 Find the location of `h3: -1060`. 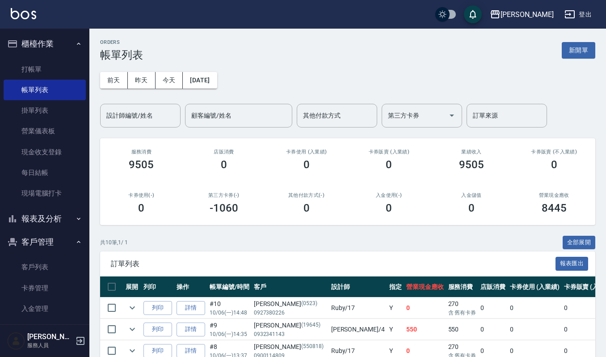

h3: -1060 is located at coordinates (224, 208).